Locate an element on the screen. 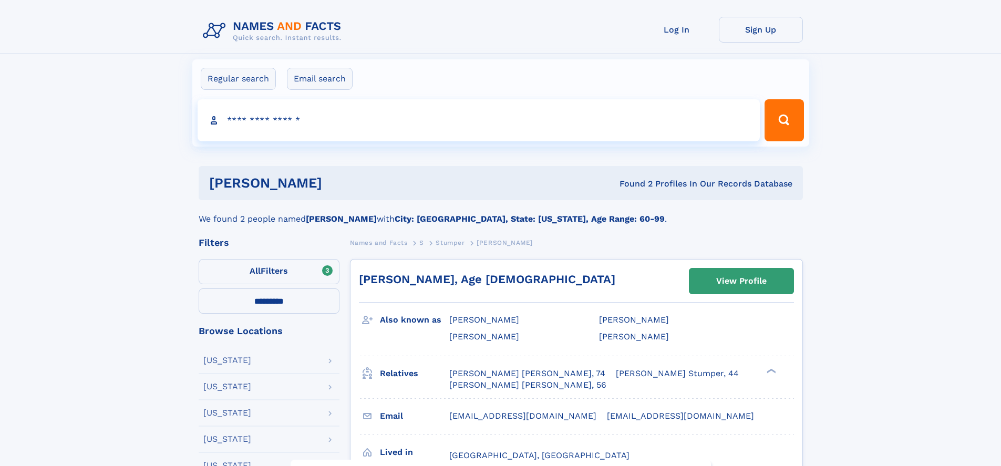  input: search input is located at coordinates (479, 120).